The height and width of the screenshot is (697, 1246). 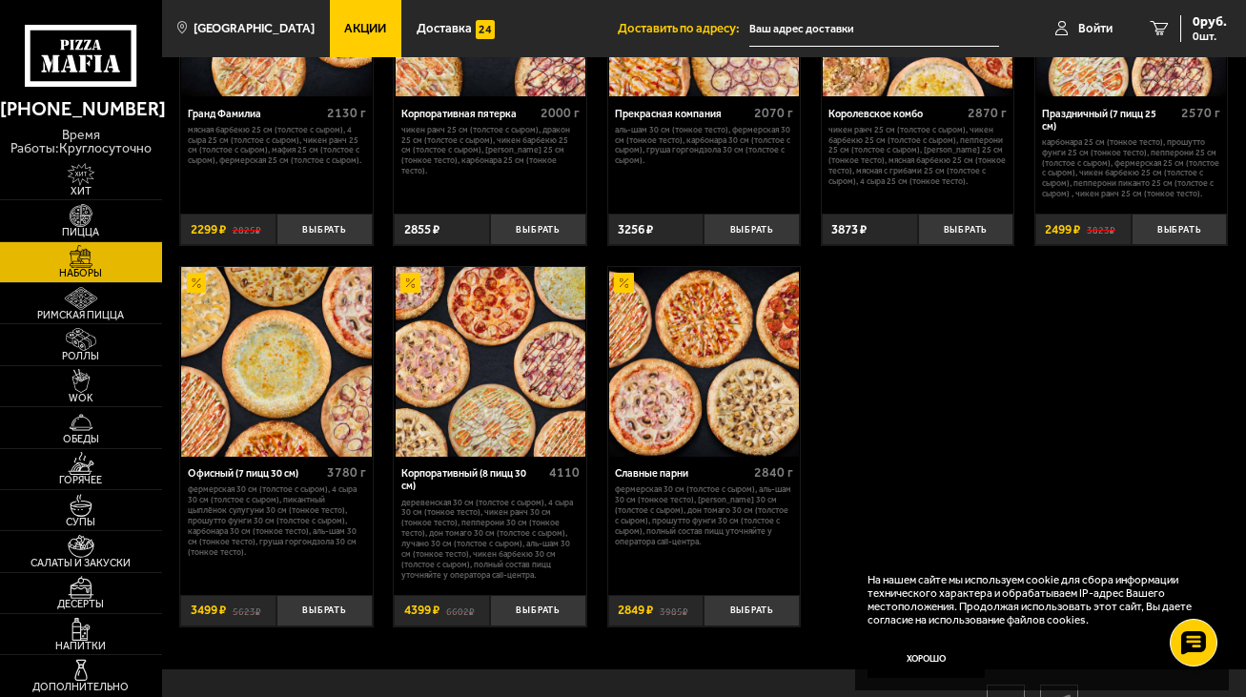 What do you see at coordinates (346, 112) in the screenshot?
I see `span: 2130 г` at bounding box center [346, 112].